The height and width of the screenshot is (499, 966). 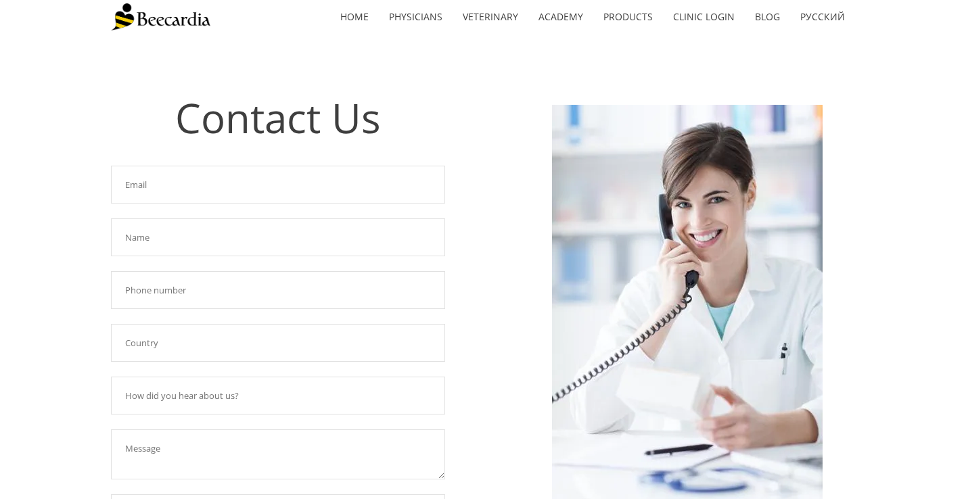 I want to click on input: Name, so click(x=278, y=237).